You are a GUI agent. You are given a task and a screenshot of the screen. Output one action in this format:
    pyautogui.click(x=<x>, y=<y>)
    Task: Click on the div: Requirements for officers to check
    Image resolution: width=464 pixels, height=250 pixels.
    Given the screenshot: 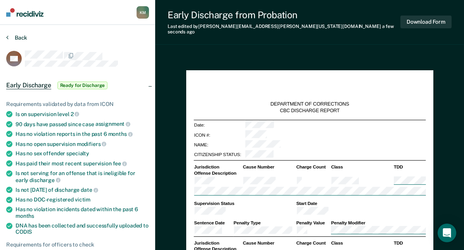 What is the action you would take?
    pyautogui.click(x=78, y=245)
    